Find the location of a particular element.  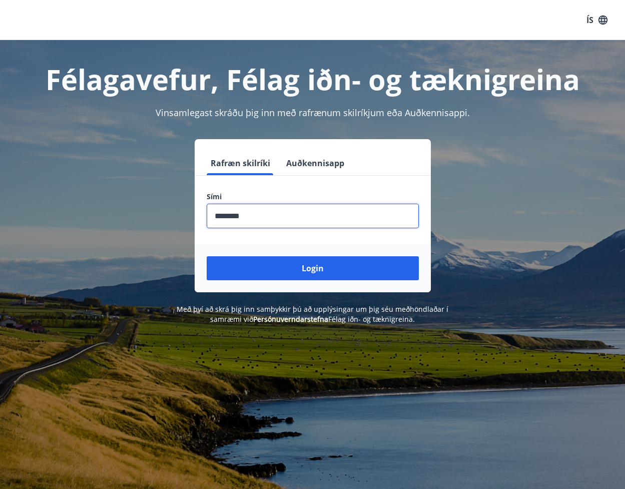

button: Rafræn skilríki is located at coordinates (240, 163).